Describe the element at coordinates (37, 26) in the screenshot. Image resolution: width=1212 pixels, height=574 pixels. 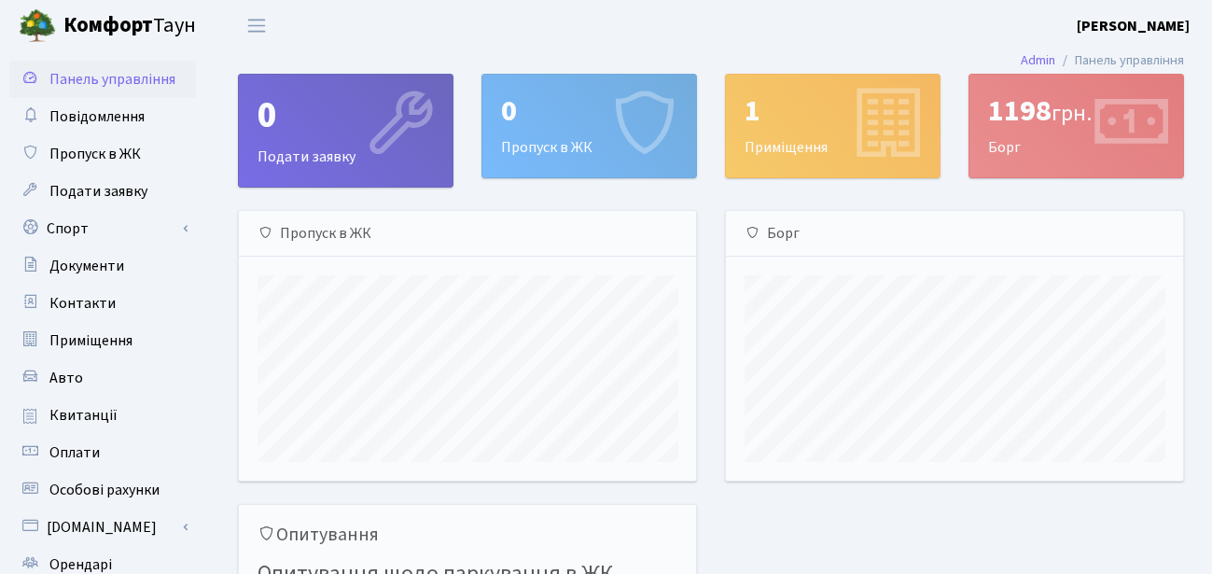
I see `img: logo.png` at that location.